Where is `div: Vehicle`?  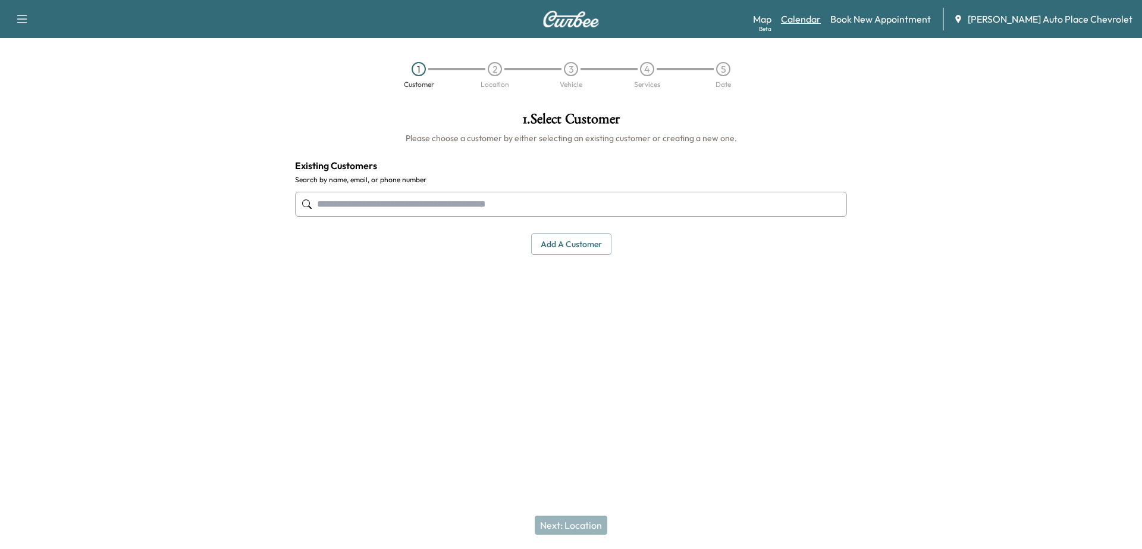 div: Vehicle is located at coordinates (571, 84).